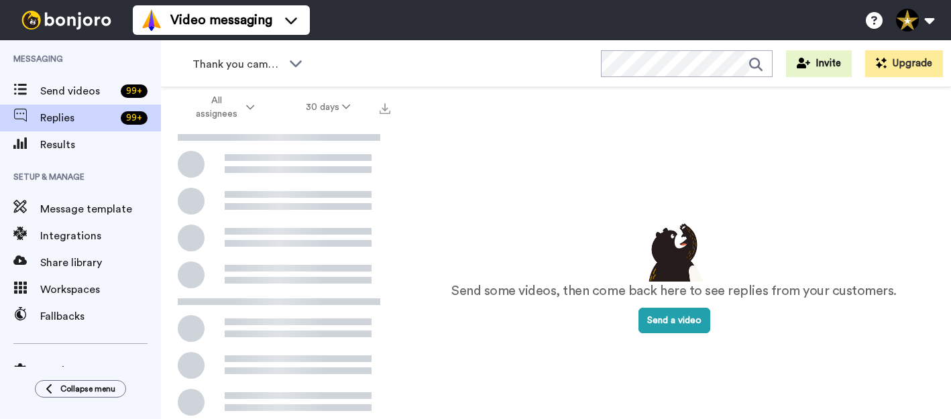 The image size is (951, 419). Describe the element at coordinates (674, 321) in the screenshot. I see `a: Send a video` at that location.